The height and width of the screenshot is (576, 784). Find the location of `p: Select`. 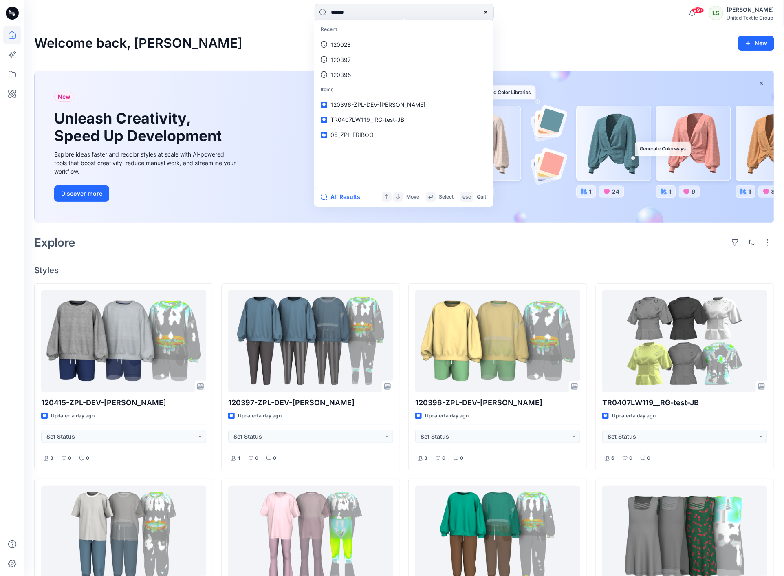

p: Select is located at coordinates (446, 197).